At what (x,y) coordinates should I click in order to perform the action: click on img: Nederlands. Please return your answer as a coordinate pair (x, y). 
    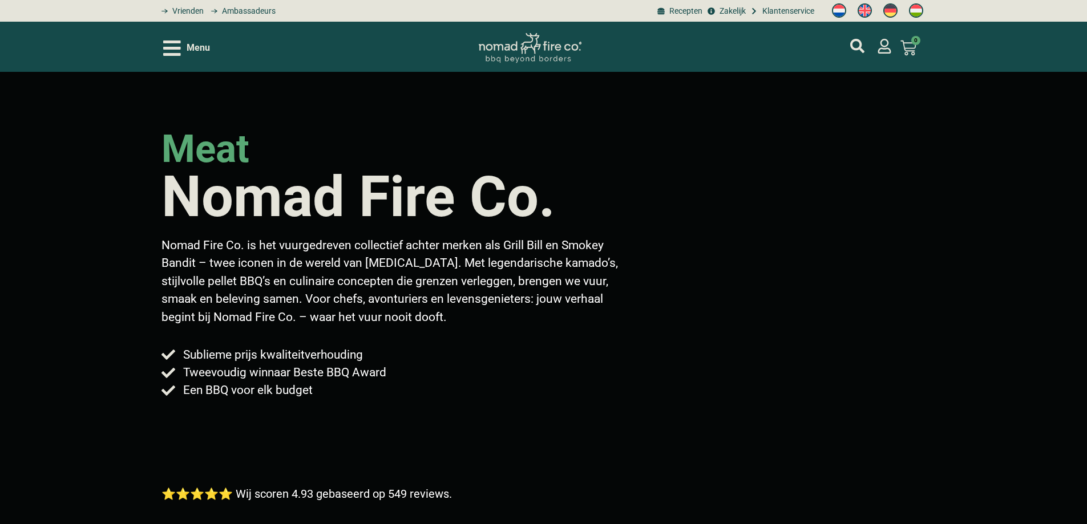
    Looking at the image, I should click on (839, 10).